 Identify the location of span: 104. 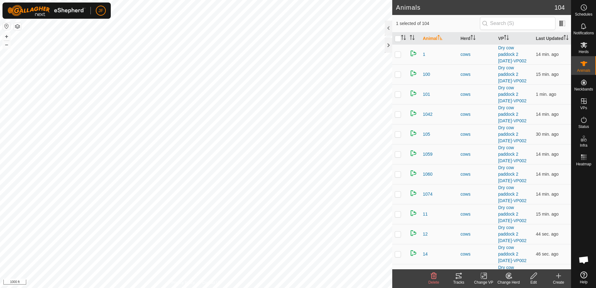
(560, 7).